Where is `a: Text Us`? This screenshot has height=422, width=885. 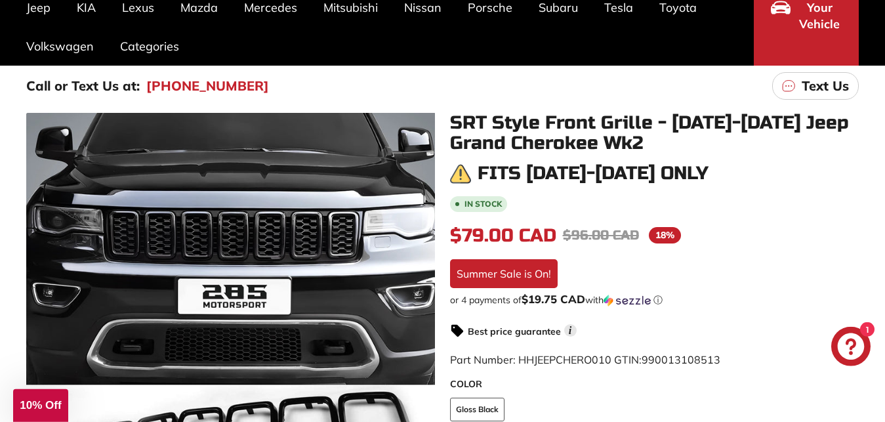 a: Text Us is located at coordinates (816, 86).